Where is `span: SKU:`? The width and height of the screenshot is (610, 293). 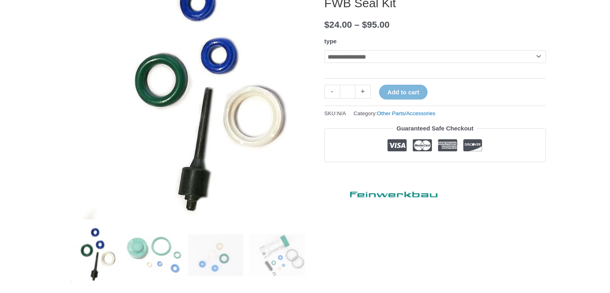
span: SKU: is located at coordinates (335, 113).